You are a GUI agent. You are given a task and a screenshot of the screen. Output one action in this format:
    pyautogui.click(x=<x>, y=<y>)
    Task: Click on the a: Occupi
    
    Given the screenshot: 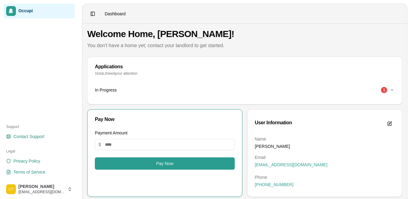 What is the action you would take?
    pyautogui.click(x=39, y=11)
    